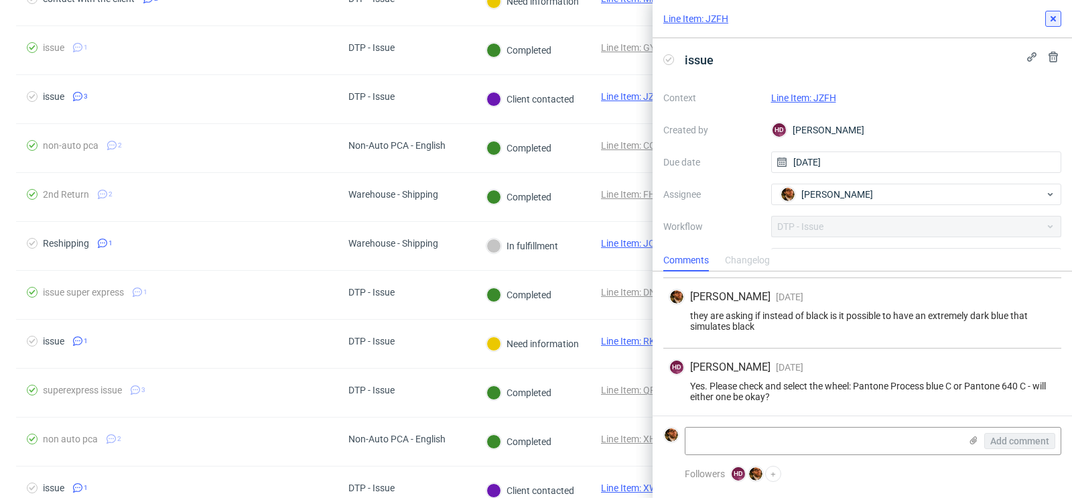 Image resolution: width=1072 pixels, height=498 pixels. What do you see at coordinates (712, 98) in the screenshot?
I see `label: Context` at bounding box center [712, 98].